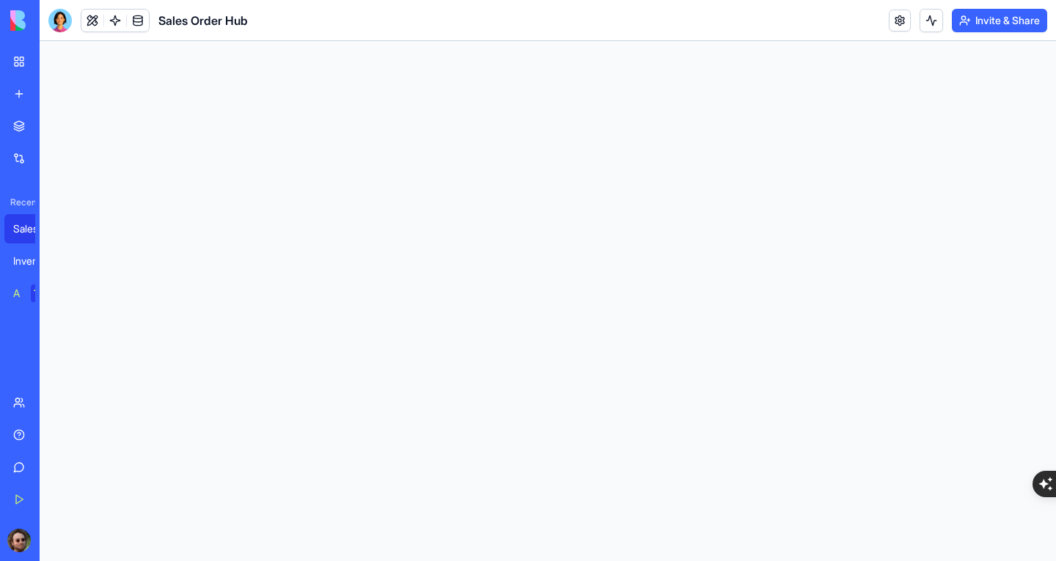 The width and height of the screenshot is (1056, 561). Describe the element at coordinates (56, 21) in the screenshot. I see `img: logo` at that location.